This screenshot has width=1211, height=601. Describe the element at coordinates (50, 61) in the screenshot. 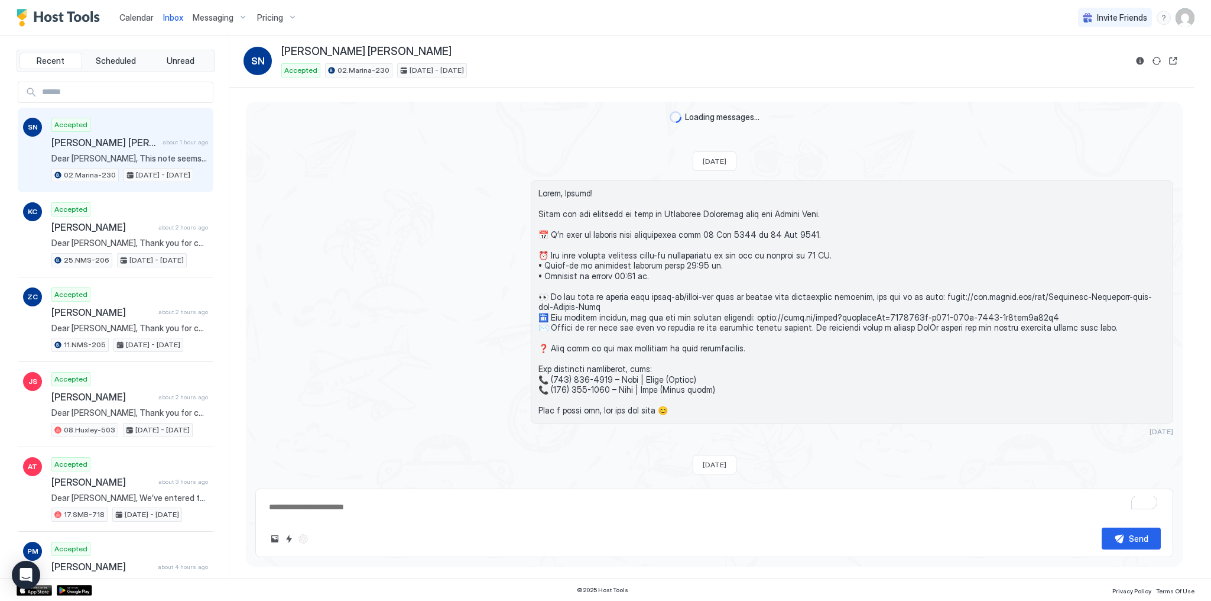

I see `span: Recent` at that location.